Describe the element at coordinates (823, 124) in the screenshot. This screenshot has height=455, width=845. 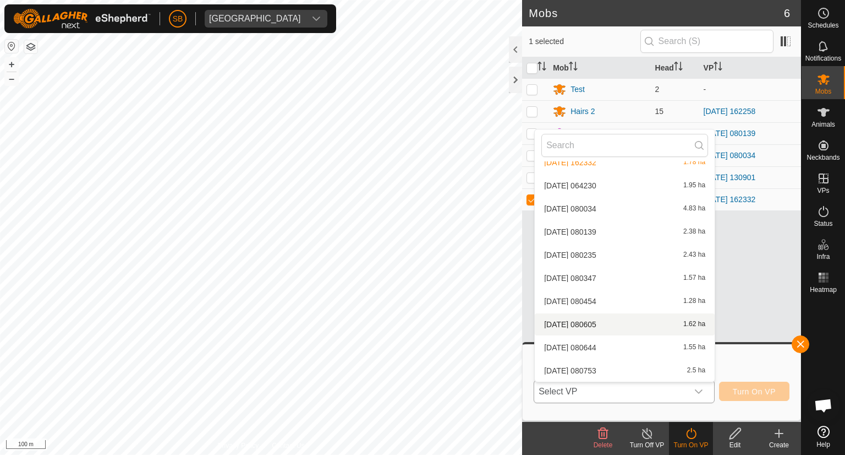
I see `span: Animals` at that location.